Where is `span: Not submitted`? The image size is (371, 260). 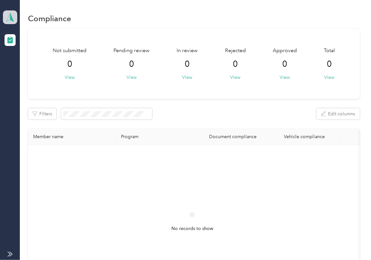 span: Not submitted is located at coordinates (70, 51).